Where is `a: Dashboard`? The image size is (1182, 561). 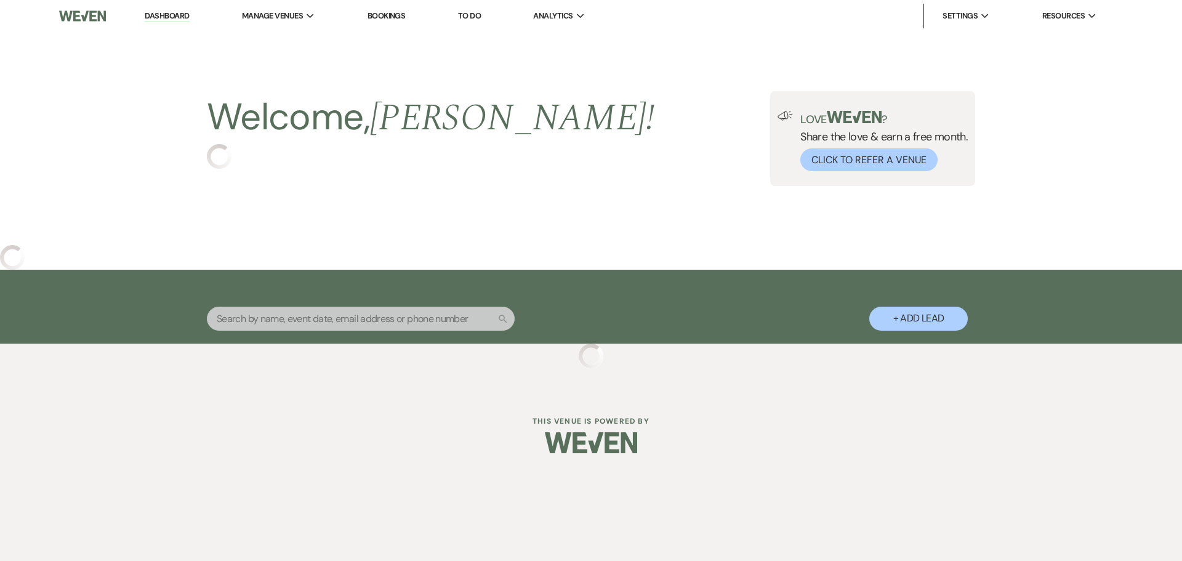
a: Dashboard is located at coordinates (167, 16).